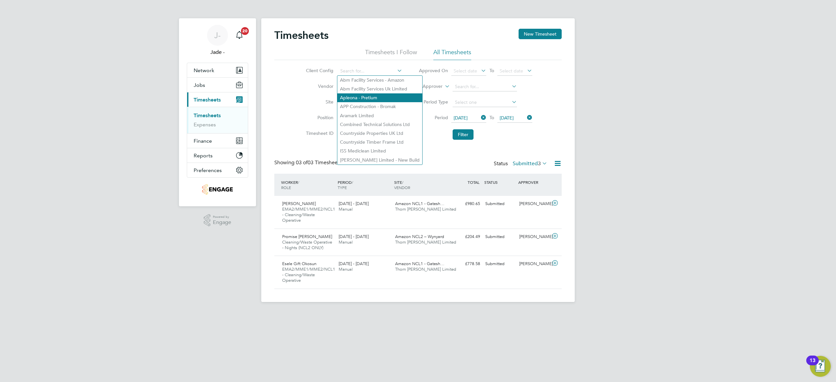  I want to click on label: Client Config, so click(319, 71).